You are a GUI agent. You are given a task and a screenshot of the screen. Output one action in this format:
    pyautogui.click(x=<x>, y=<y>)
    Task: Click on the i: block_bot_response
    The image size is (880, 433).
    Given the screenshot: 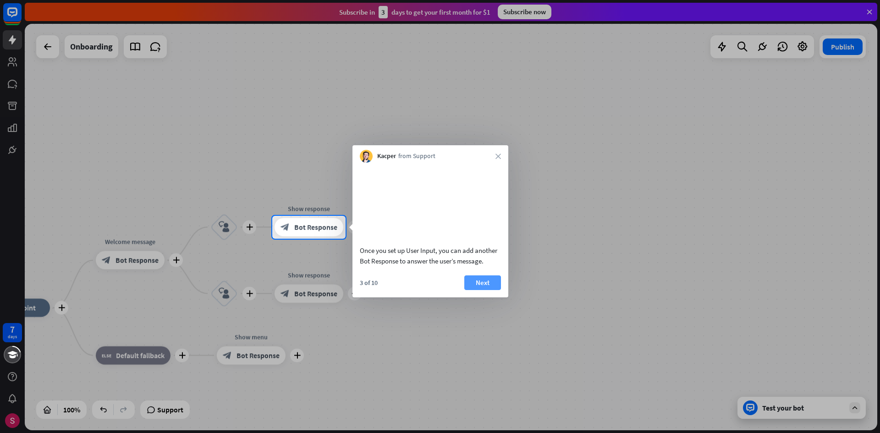 What is the action you would take?
    pyautogui.click(x=285, y=227)
    